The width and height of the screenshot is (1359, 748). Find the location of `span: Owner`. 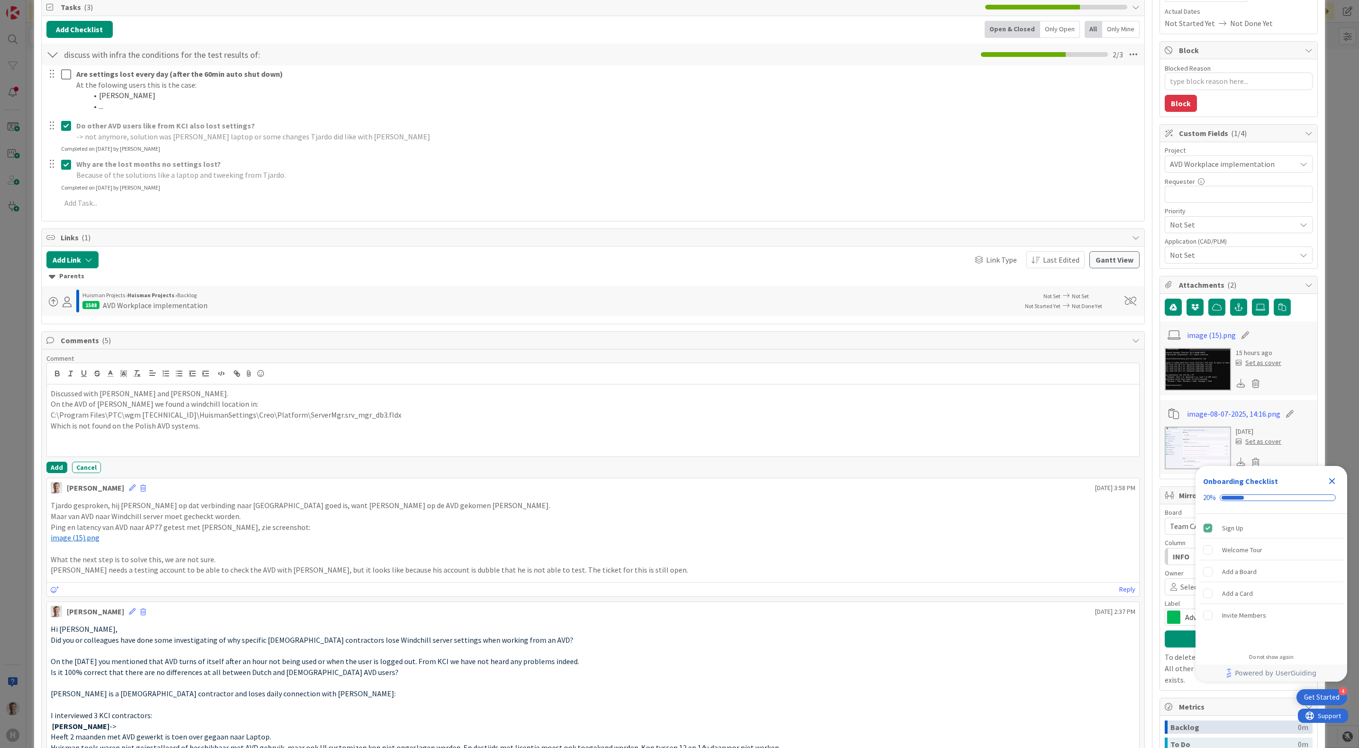

span: Owner is located at coordinates (1174, 573).